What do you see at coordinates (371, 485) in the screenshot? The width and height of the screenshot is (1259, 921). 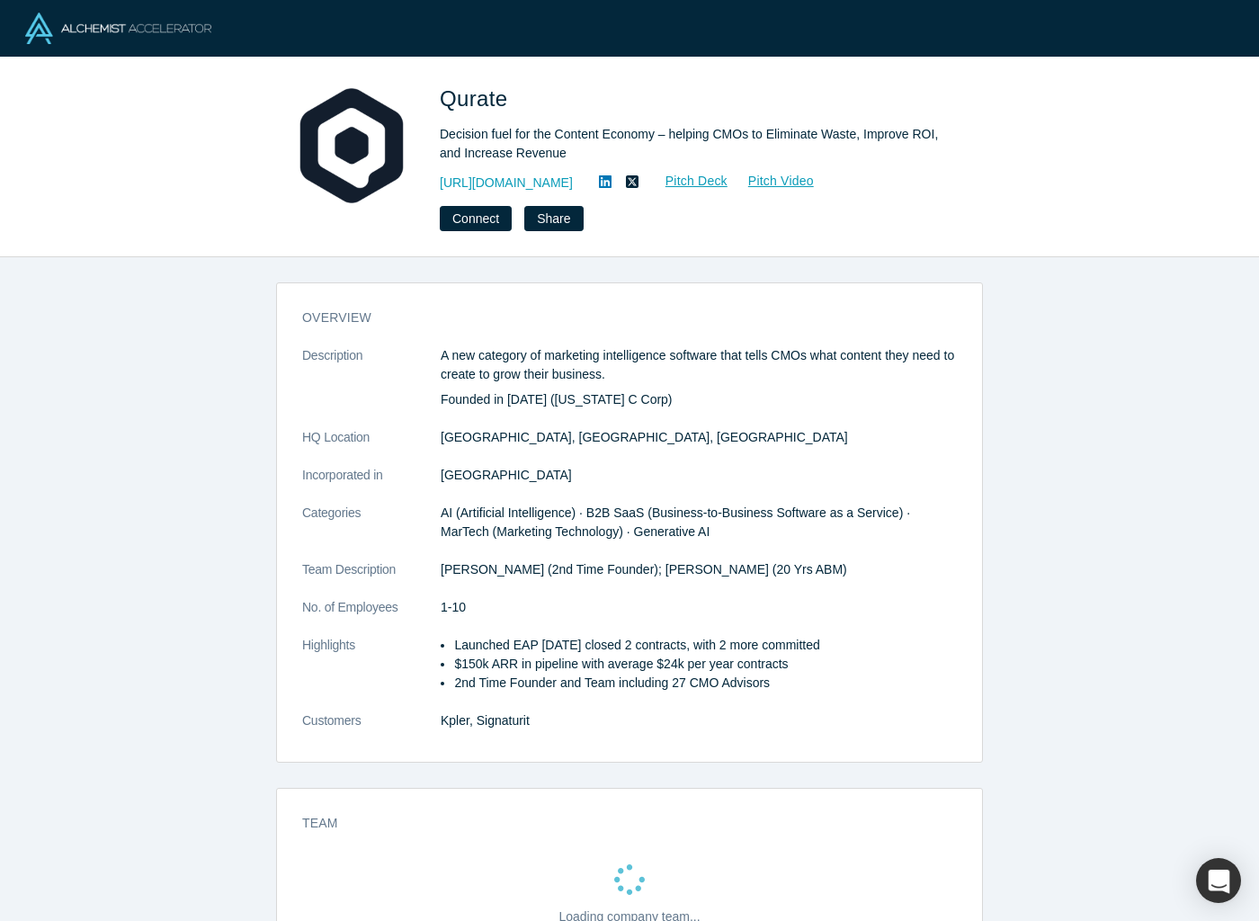 I see `dt: Incorporated in` at bounding box center [371, 485].